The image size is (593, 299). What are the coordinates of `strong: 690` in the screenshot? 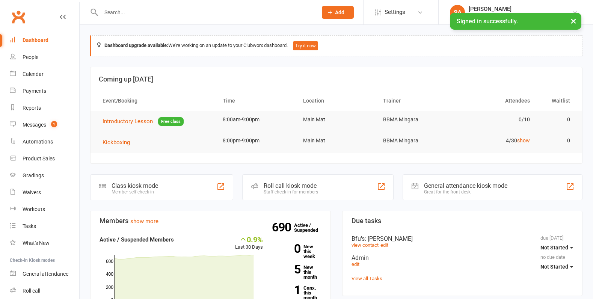 It's located at (283, 227).